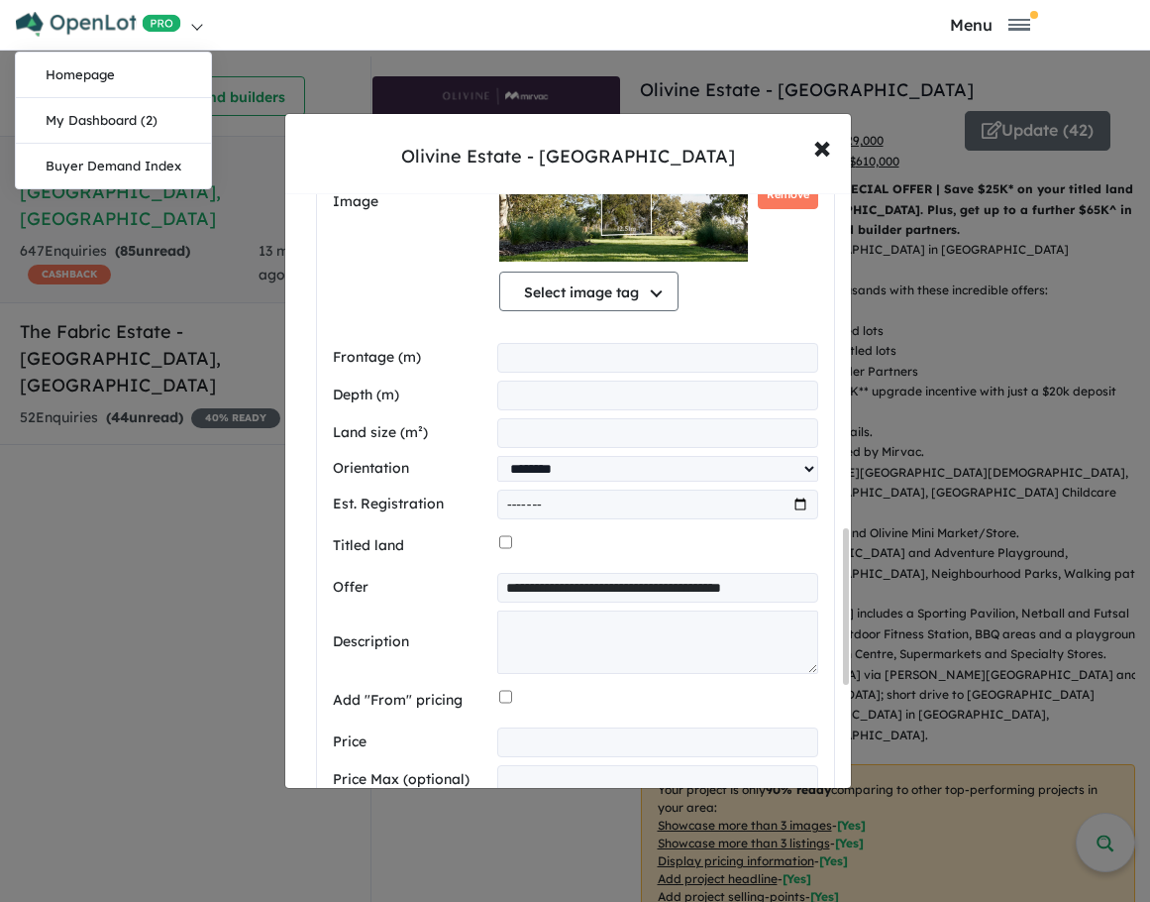 The height and width of the screenshot is (902, 1150). What do you see at coordinates (98, 24) in the screenshot?
I see `img: Openlot PRO Logo White` at bounding box center [98, 24].